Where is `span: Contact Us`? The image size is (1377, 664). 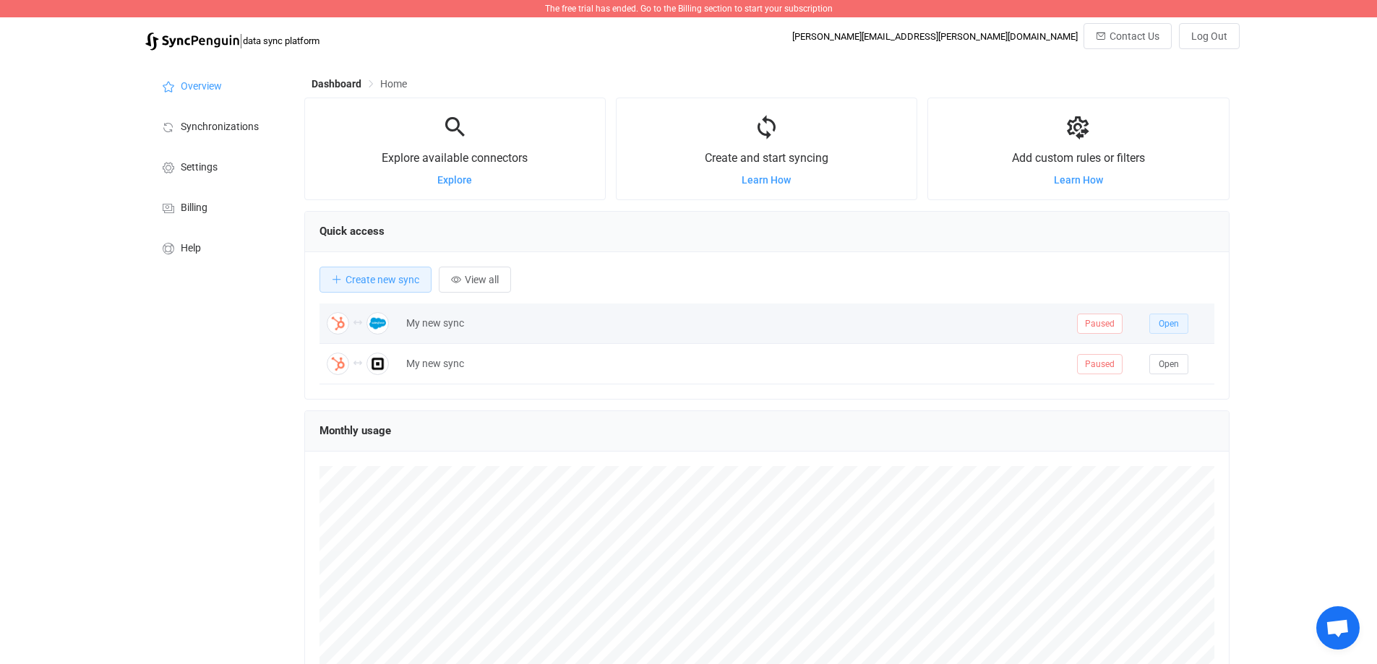
span: Contact Us is located at coordinates (1134, 36).